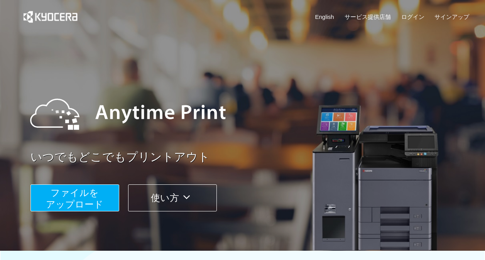 The image size is (485, 260). What do you see at coordinates (325, 17) in the screenshot?
I see `a: English` at bounding box center [325, 17].